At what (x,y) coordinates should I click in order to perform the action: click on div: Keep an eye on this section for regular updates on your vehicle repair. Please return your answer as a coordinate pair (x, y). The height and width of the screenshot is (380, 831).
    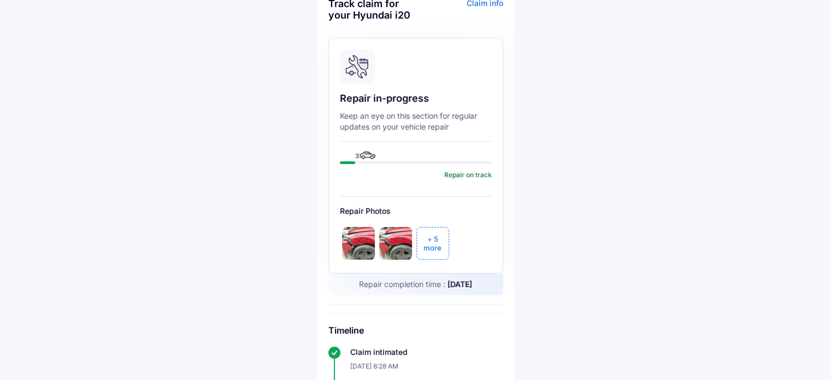
    Looking at the image, I should click on (416, 121).